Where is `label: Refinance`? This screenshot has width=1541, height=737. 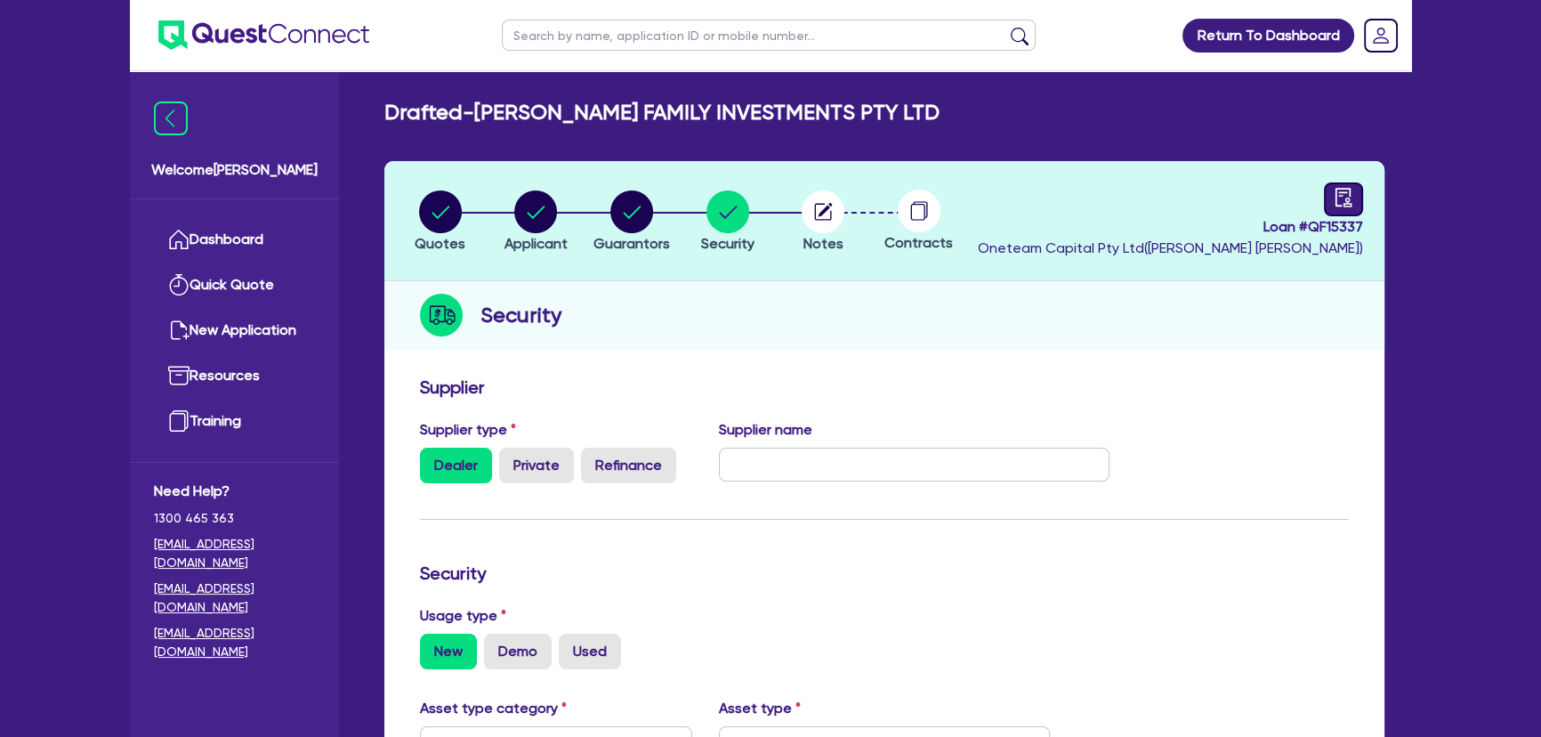 label: Refinance is located at coordinates (628, 465).